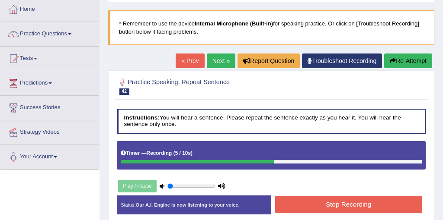  Describe the element at coordinates (50, 33) in the screenshot. I see `a: Practice Questions` at that location.